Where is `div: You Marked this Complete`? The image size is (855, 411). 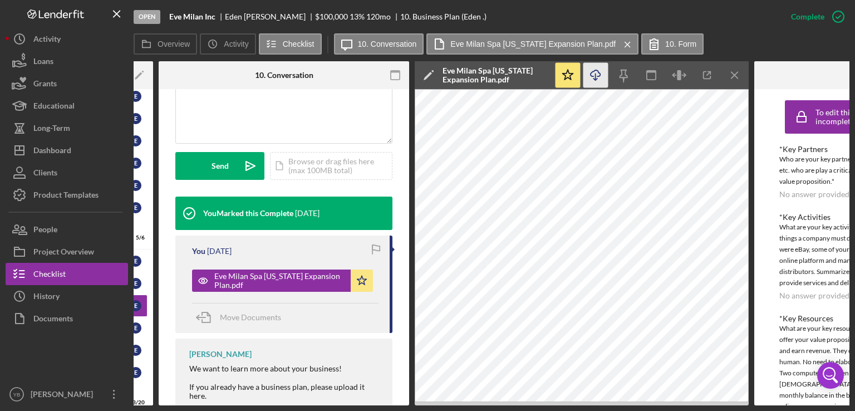 div: You Marked this Complete is located at coordinates (248, 213).